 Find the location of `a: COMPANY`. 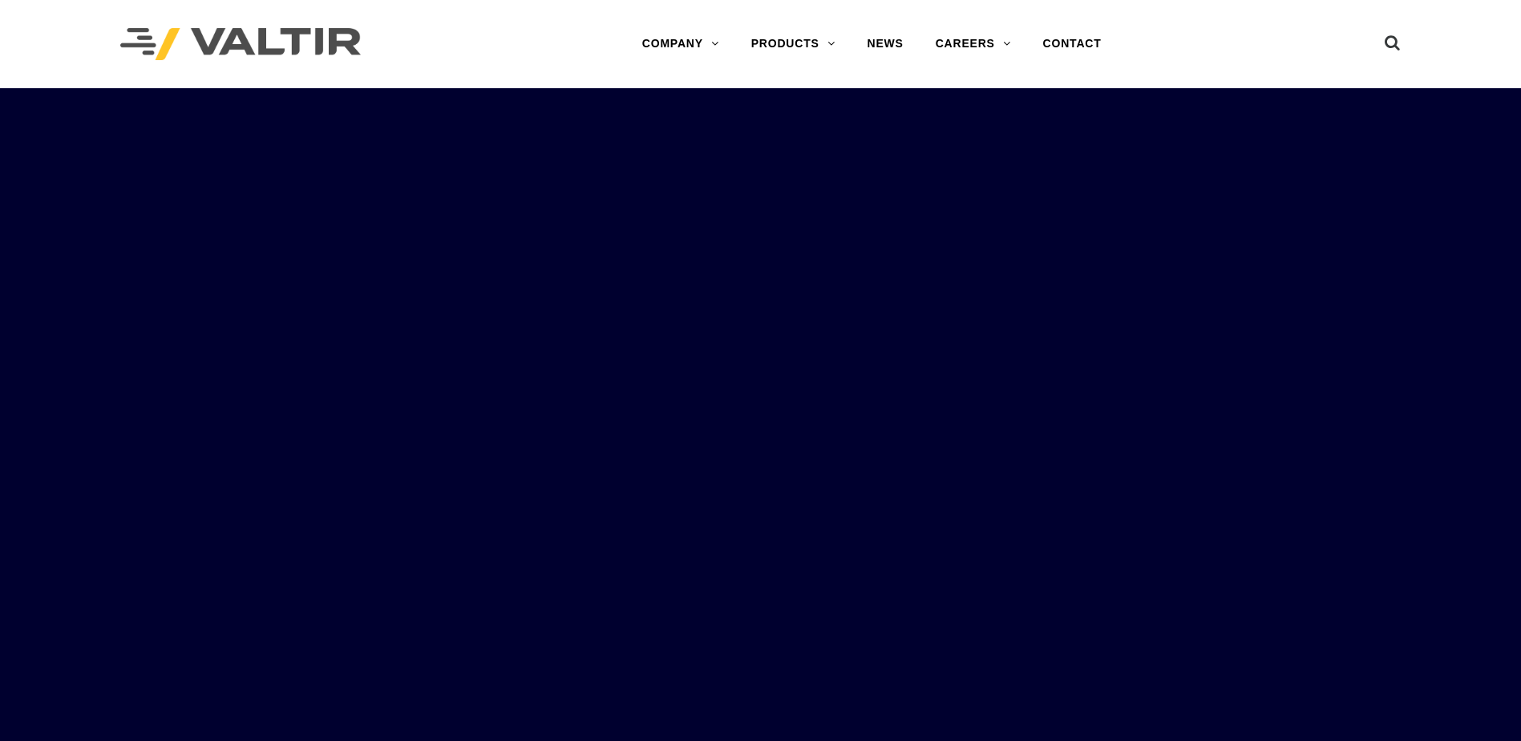

a: COMPANY is located at coordinates (681, 44).